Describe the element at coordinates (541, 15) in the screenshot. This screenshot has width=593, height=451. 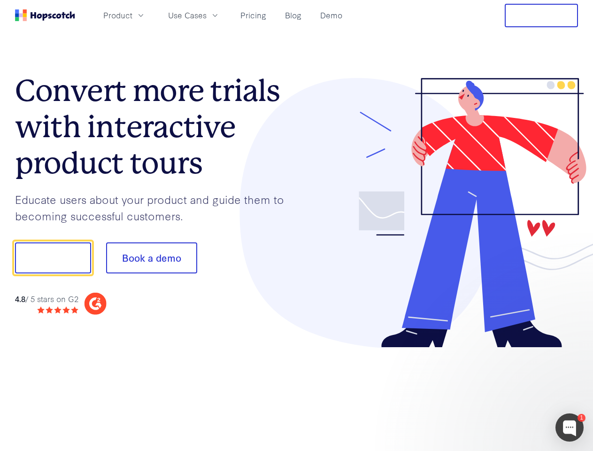
I see `button: Free Trial` at that location.